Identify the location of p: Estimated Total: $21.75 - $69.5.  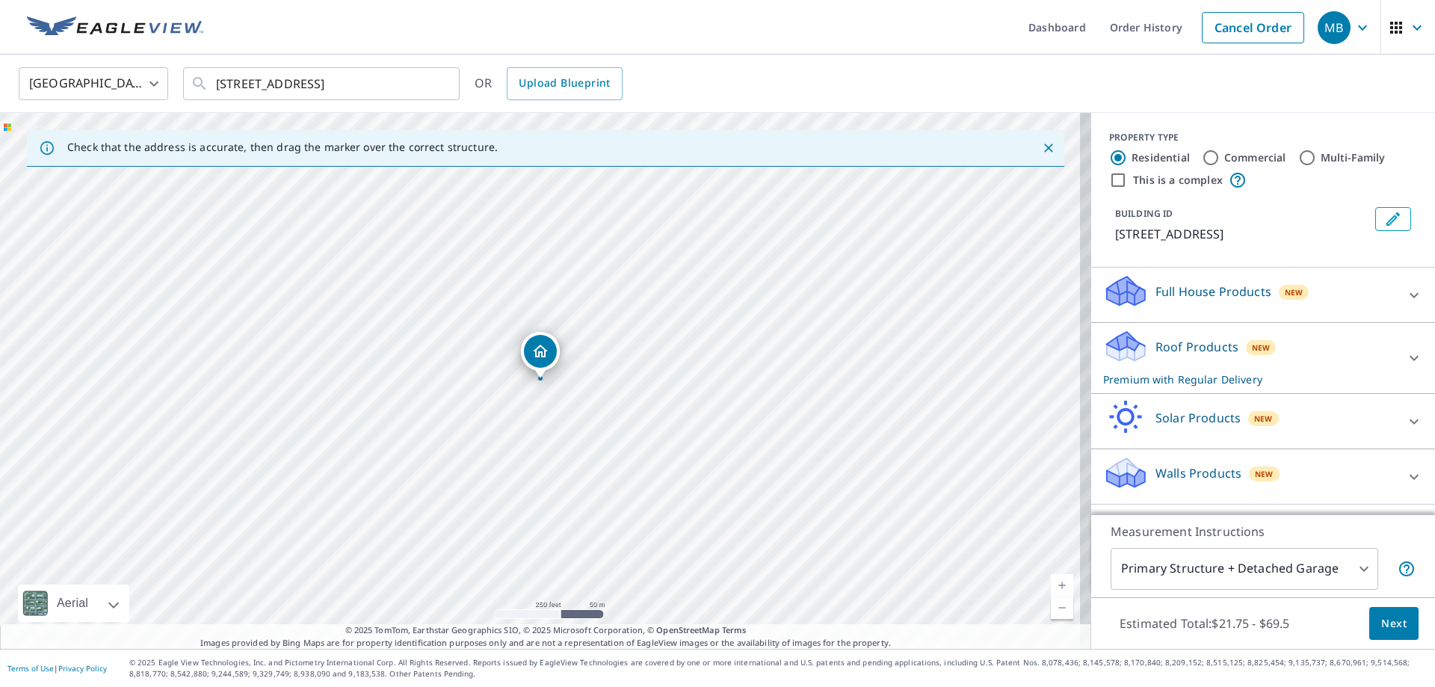
(1205, 623).